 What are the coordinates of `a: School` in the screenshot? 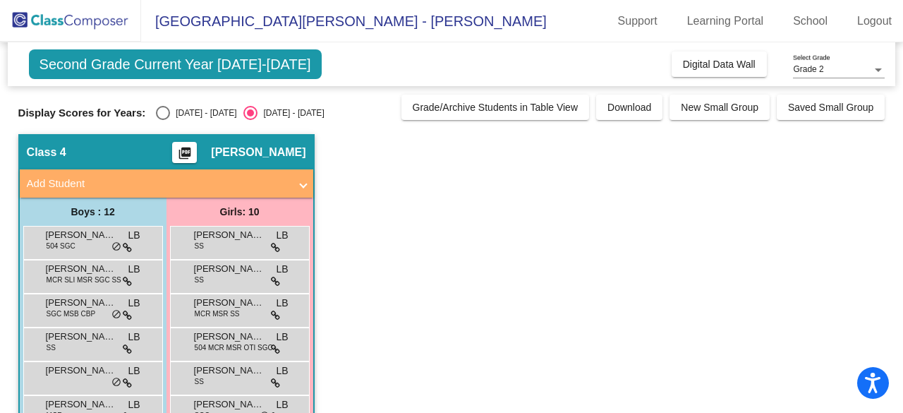 It's located at (810, 21).